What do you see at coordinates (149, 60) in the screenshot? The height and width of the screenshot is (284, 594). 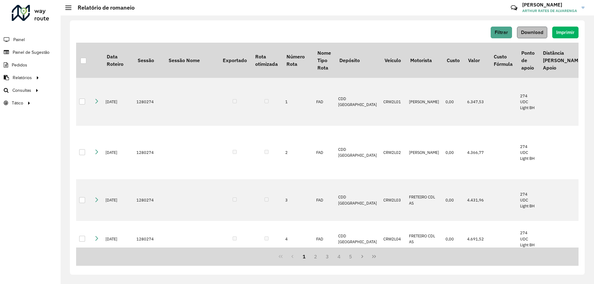 I see `th: Sessão` at bounding box center [149, 60].